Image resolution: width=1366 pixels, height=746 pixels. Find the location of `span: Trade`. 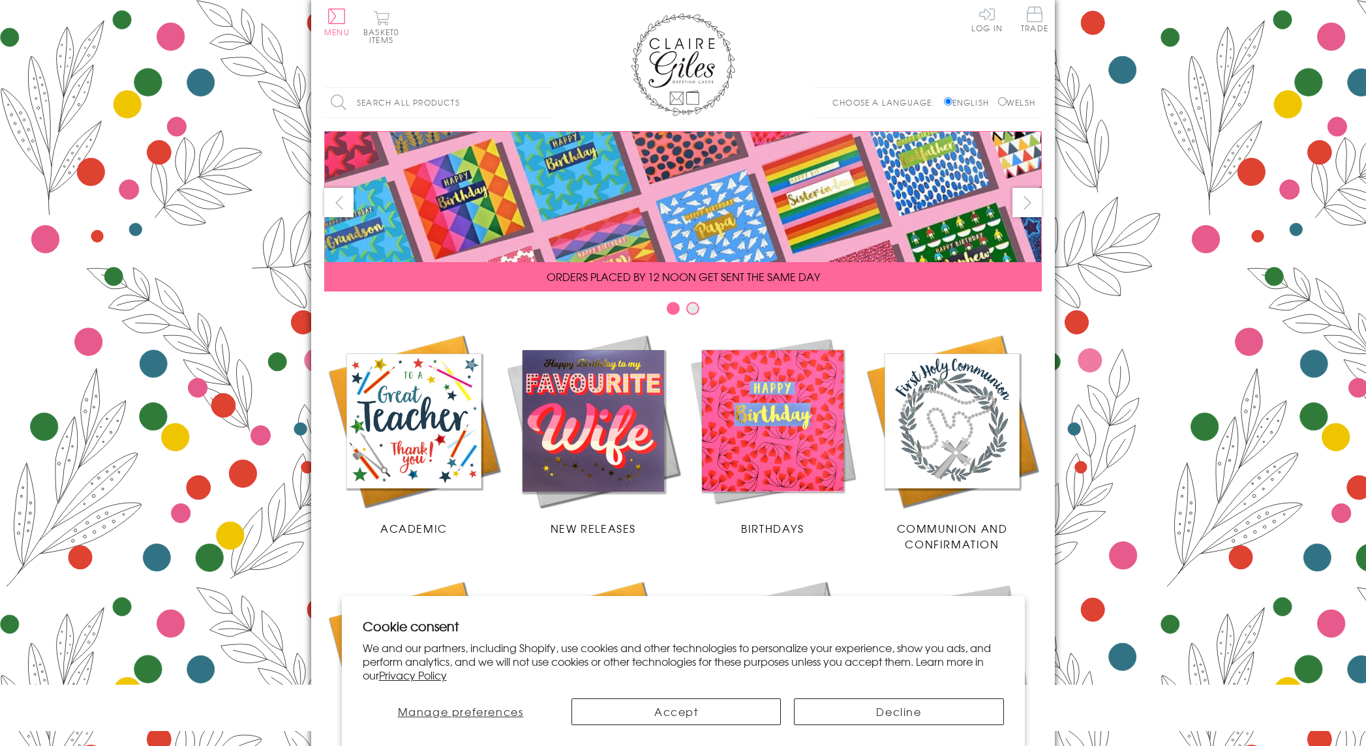

span: Trade is located at coordinates (1035, 19).